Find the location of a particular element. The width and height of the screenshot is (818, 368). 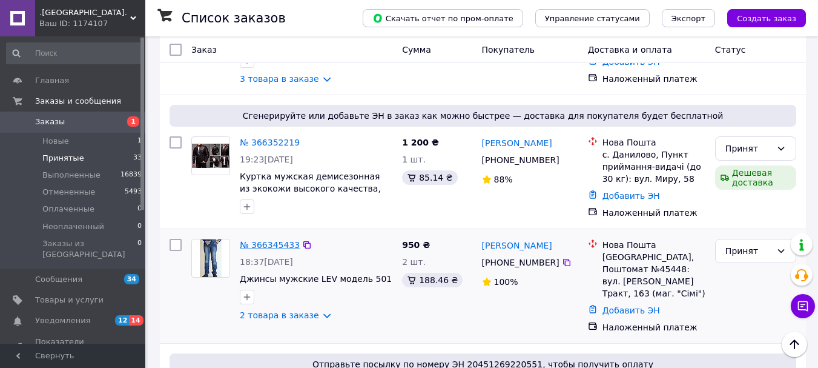

span: Покупатель is located at coordinates (509, 50).